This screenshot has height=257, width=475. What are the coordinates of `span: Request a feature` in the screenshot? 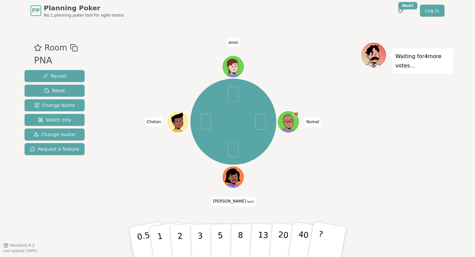 It's located at (54, 149).